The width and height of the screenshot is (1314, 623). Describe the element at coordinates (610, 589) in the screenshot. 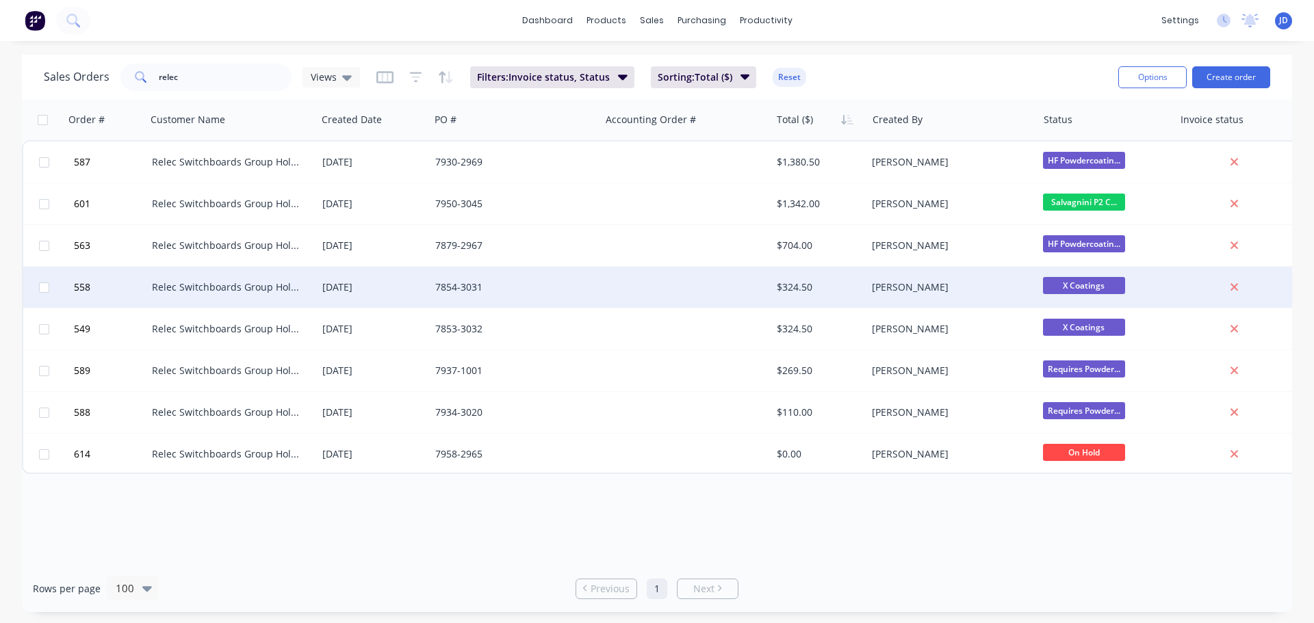

I see `span: Previous` at that location.